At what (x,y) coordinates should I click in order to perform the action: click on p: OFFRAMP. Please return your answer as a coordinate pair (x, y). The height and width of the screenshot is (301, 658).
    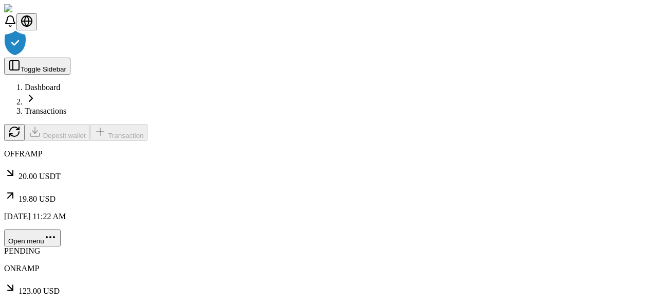
    Looking at the image, I should click on (329, 154).